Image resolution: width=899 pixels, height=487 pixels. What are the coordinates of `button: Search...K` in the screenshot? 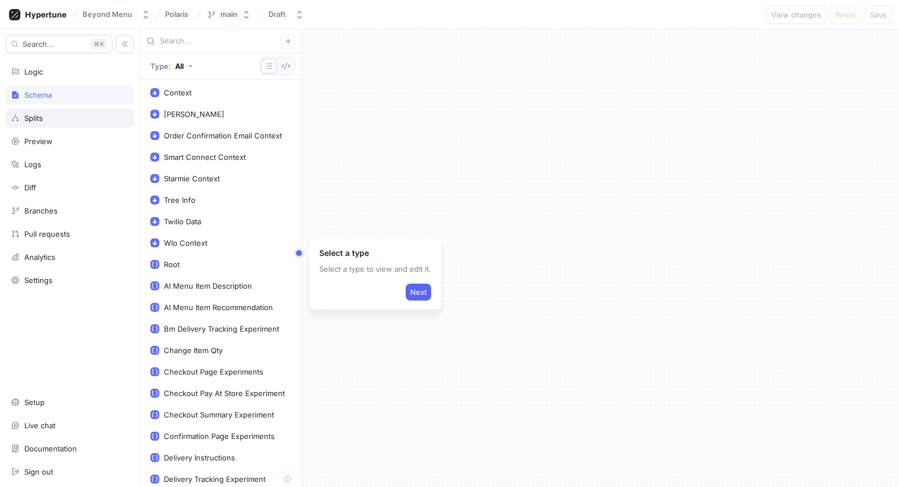 It's located at (59, 44).